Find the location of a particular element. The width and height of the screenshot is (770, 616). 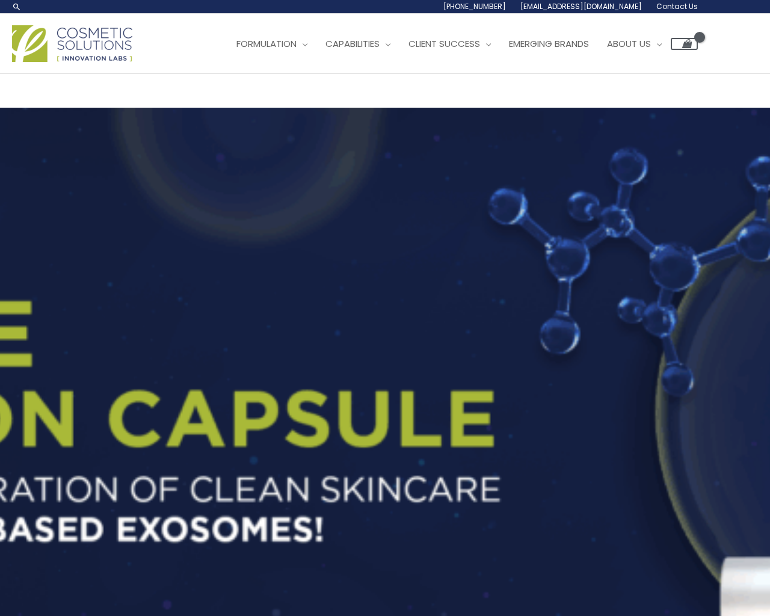

span: Formulation is located at coordinates (267, 43).